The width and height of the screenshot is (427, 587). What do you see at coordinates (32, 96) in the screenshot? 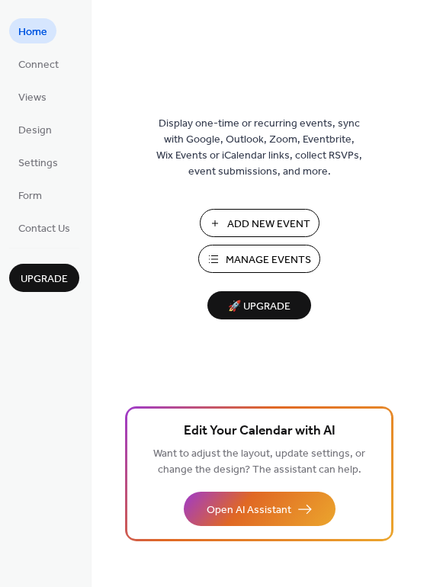
I see `a: Views` at bounding box center [32, 96].